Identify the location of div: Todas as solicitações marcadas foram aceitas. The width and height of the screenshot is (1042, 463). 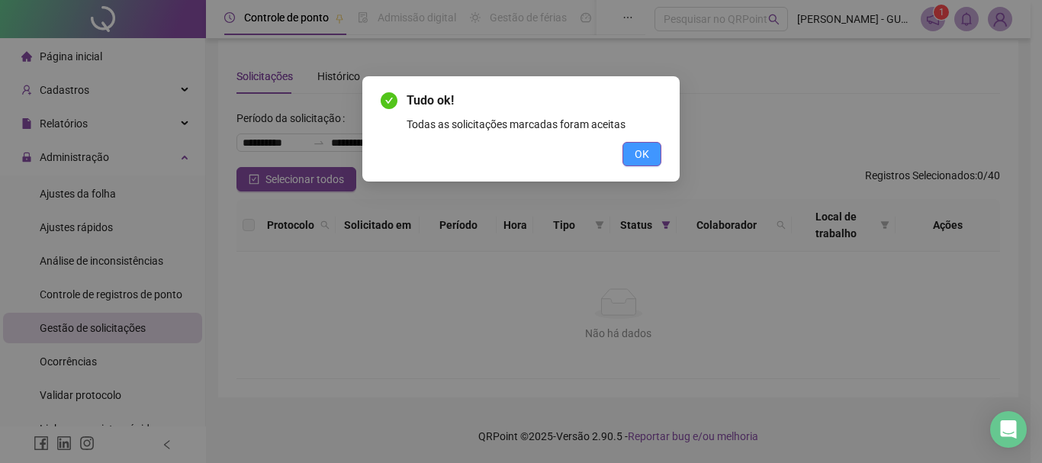
(534, 124).